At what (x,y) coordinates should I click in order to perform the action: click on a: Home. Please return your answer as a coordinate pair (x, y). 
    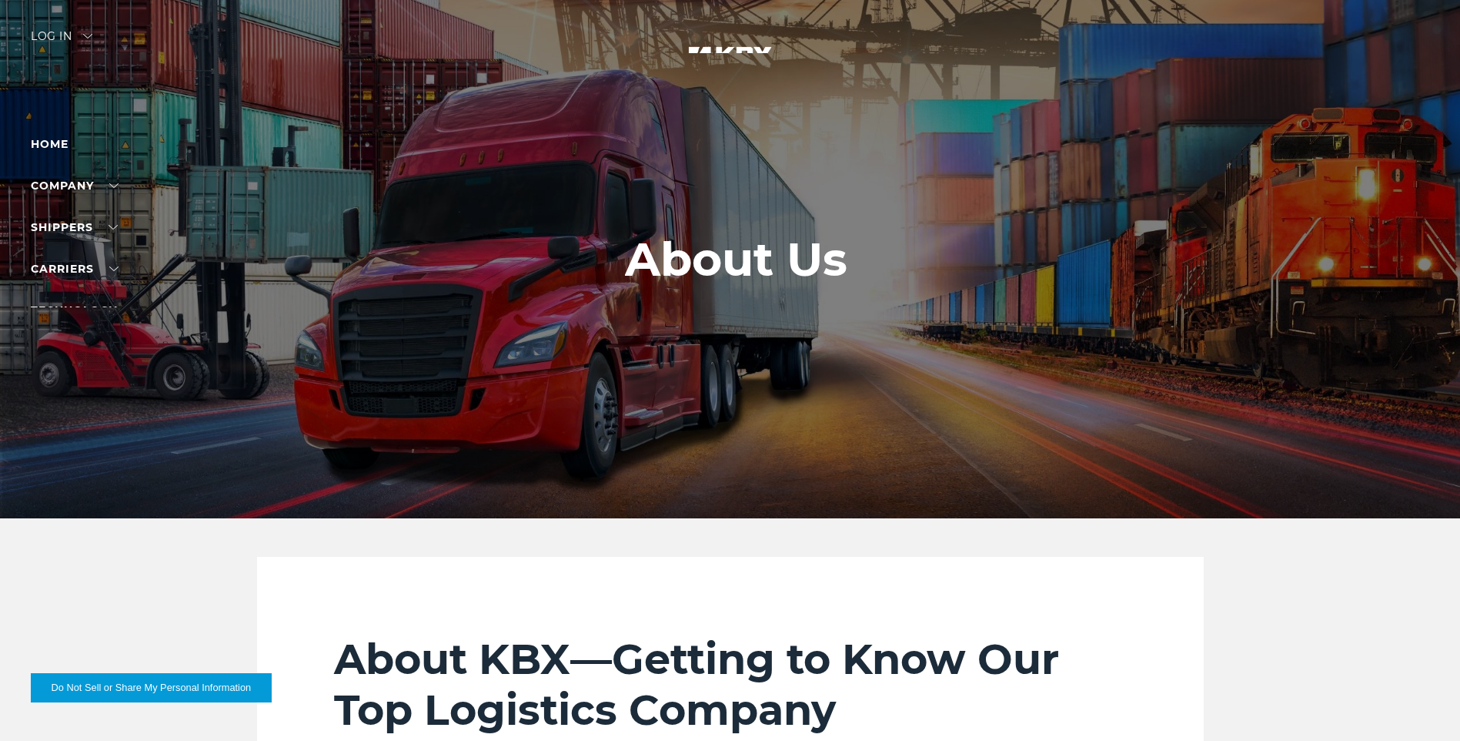
    Looking at the image, I should click on (49, 144).